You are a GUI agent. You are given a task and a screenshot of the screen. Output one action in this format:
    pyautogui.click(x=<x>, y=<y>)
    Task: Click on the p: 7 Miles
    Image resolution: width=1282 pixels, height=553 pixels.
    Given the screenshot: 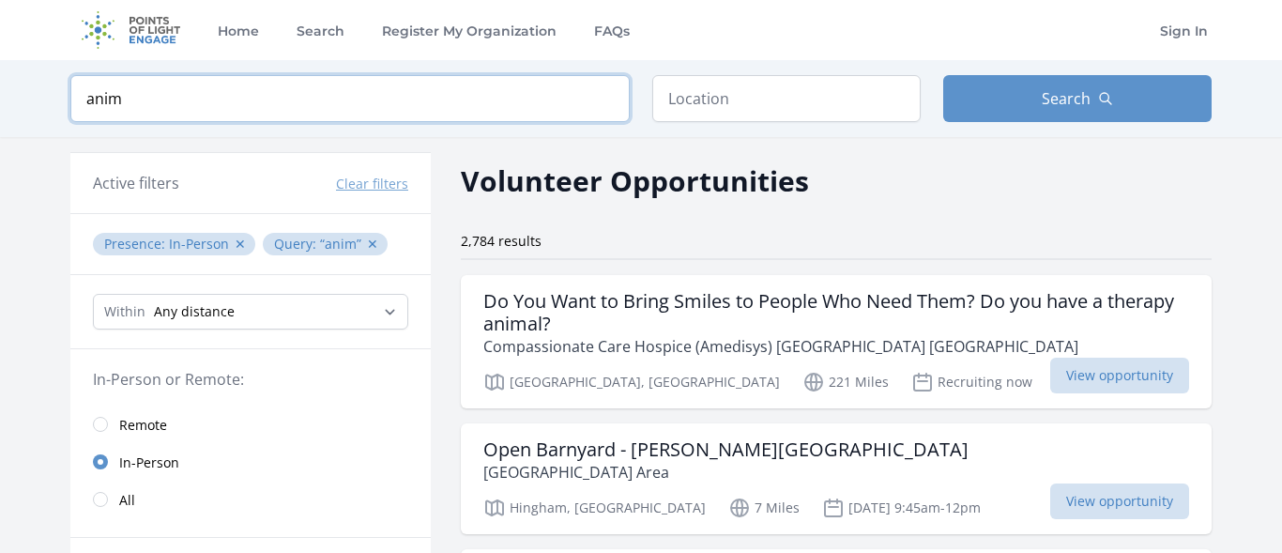 What is the action you would take?
    pyautogui.click(x=764, y=508)
    